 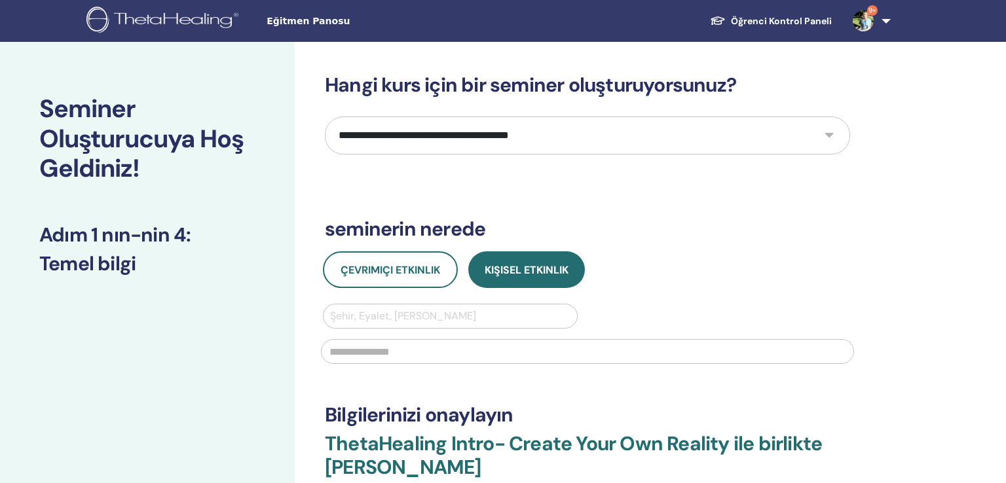 I want to click on h3: Temel bilgi, so click(x=147, y=264).